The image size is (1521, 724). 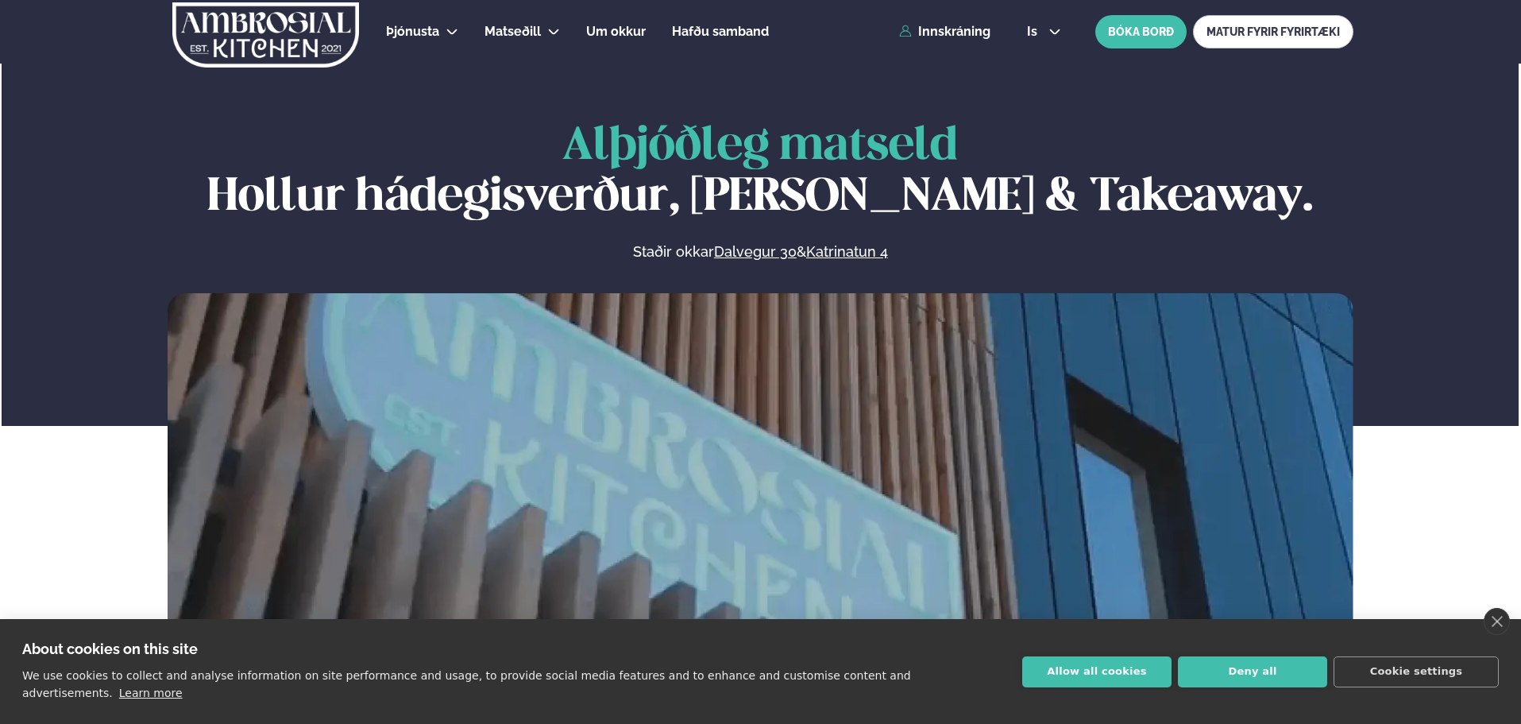 I want to click on button: Deny all, so click(x=1253, y=671).